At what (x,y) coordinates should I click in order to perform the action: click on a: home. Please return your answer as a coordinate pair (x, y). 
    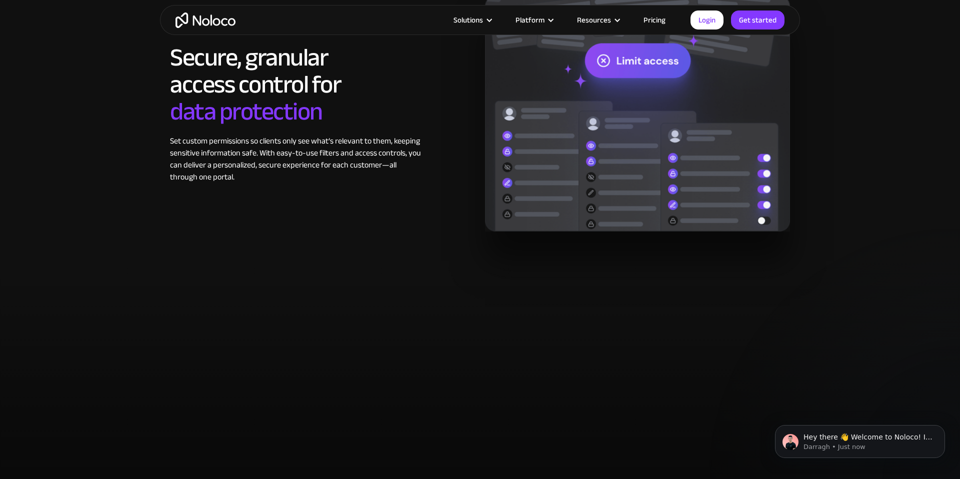
    Looking at the image, I should click on (206, 20).